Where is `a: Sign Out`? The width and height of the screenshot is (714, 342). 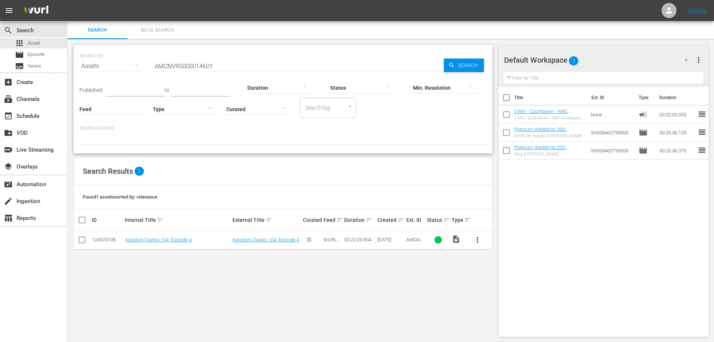
a: Sign Out is located at coordinates (697, 10).